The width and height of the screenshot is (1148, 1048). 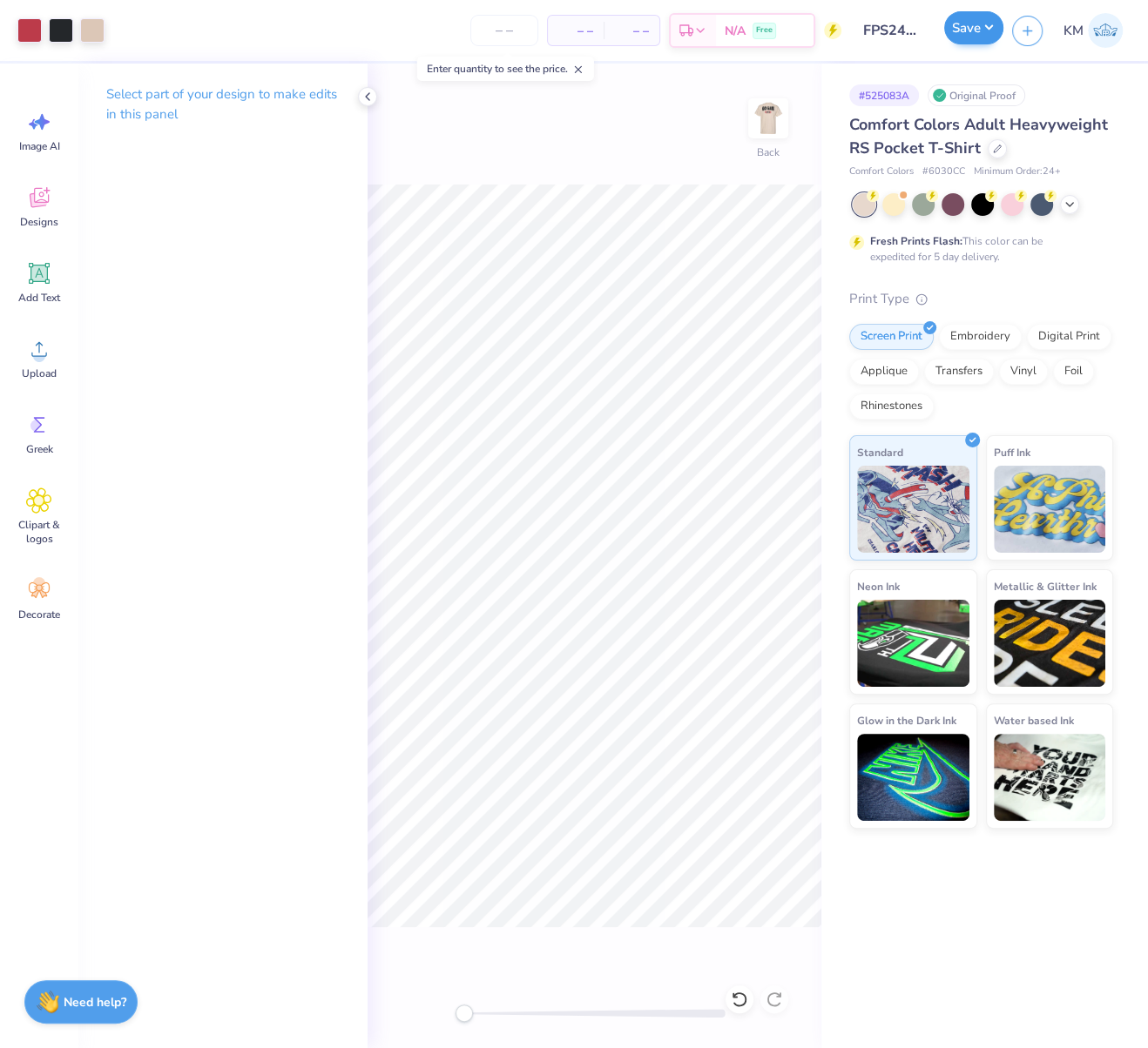 What do you see at coordinates (980, 337) in the screenshot?
I see `div: Embroidery` at bounding box center [980, 337].